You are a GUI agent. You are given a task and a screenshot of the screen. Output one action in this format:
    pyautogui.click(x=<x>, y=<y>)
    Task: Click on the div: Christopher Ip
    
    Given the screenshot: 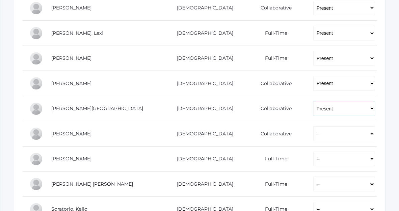 What is the action you would take?
    pyautogui.click(x=36, y=8)
    